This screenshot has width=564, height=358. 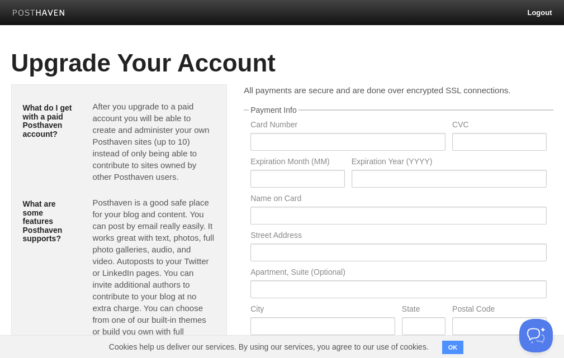 What do you see at coordinates (154, 273) in the screenshot?
I see `p: Posthaven is a good safe place for your blog and content. You can post by email really easily. It...` at bounding box center [154, 273].